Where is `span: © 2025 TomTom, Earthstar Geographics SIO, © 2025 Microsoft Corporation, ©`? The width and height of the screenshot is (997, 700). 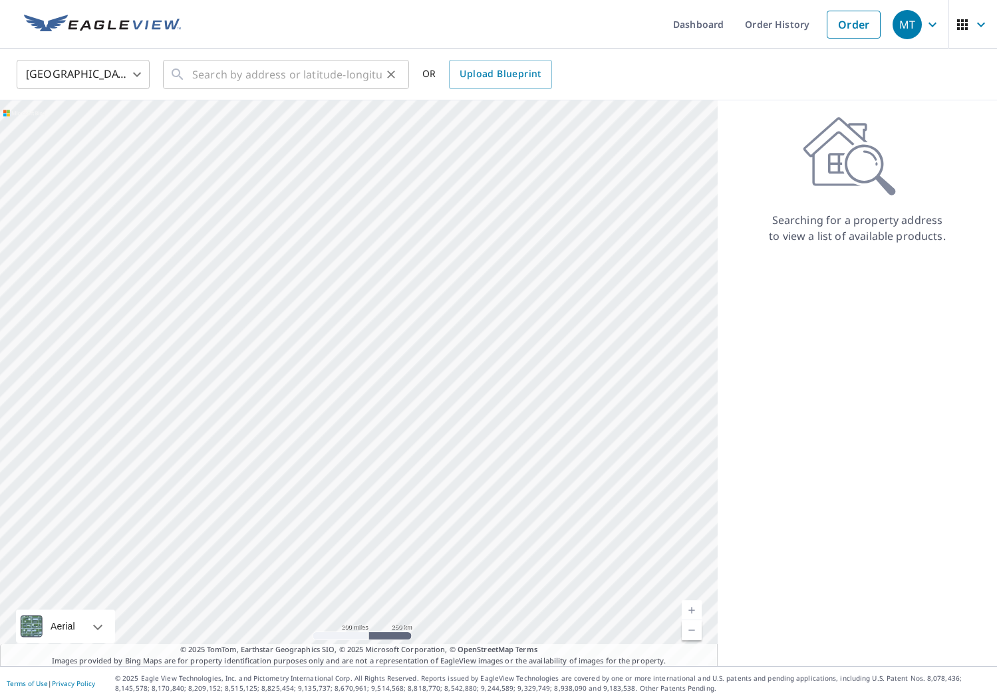 span: © 2025 TomTom, Earthstar Geographics SIO, © 2025 Microsoft Corporation, © is located at coordinates (358, 650).